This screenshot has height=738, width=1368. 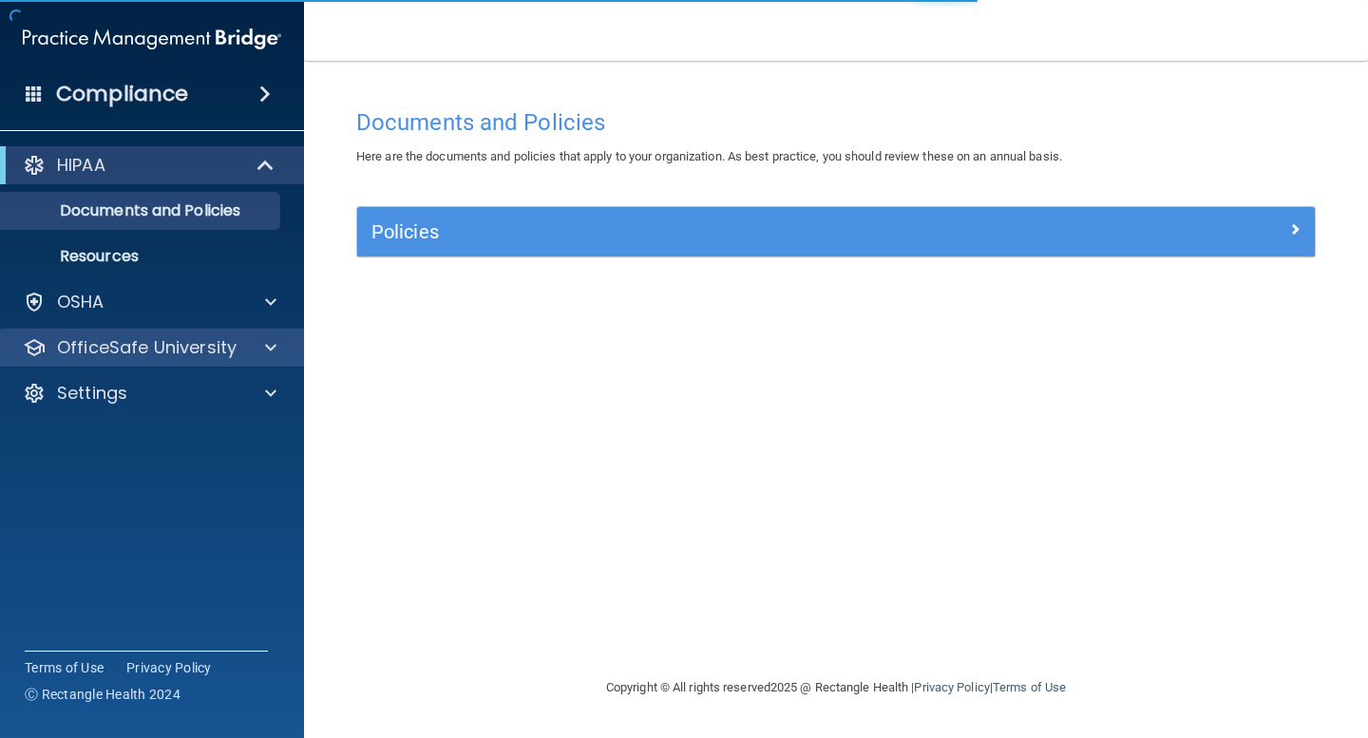 I want to click on p: Resources, so click(x=142, y=256).